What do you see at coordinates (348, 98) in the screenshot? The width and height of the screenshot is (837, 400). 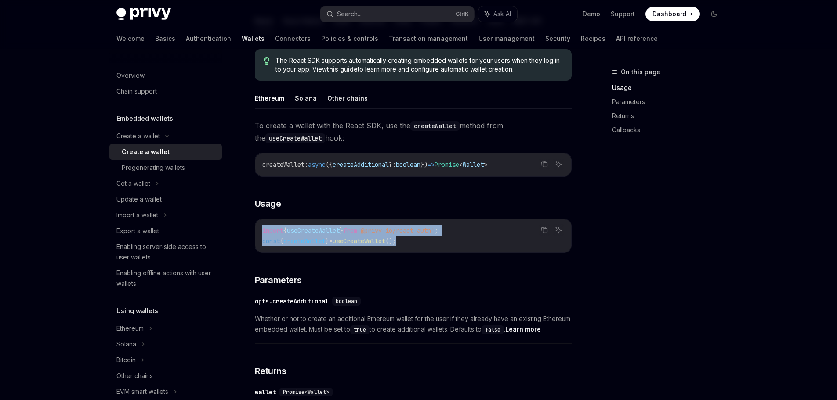 I see `button: Other chains` at bounding box center [348, 98].